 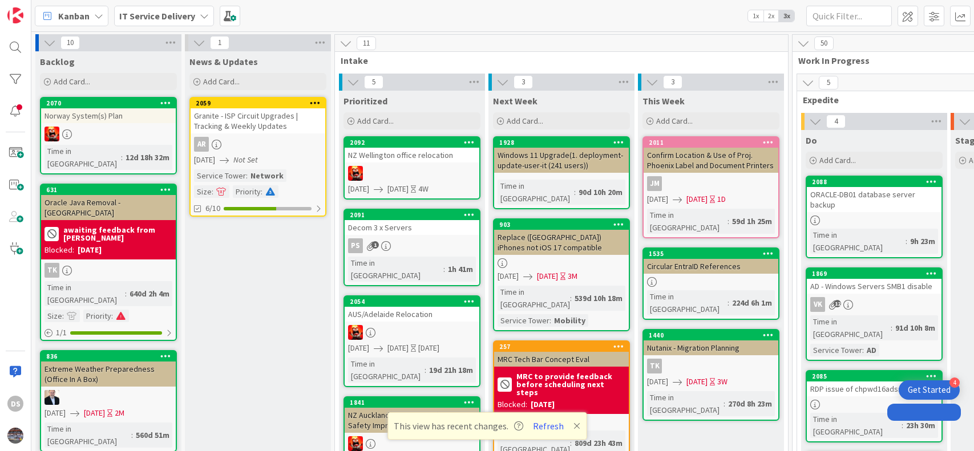 I want to click on div: Windows 11 Upgrade(1. deployment-update-user-it (241 users)), so click(x=562, y=160).